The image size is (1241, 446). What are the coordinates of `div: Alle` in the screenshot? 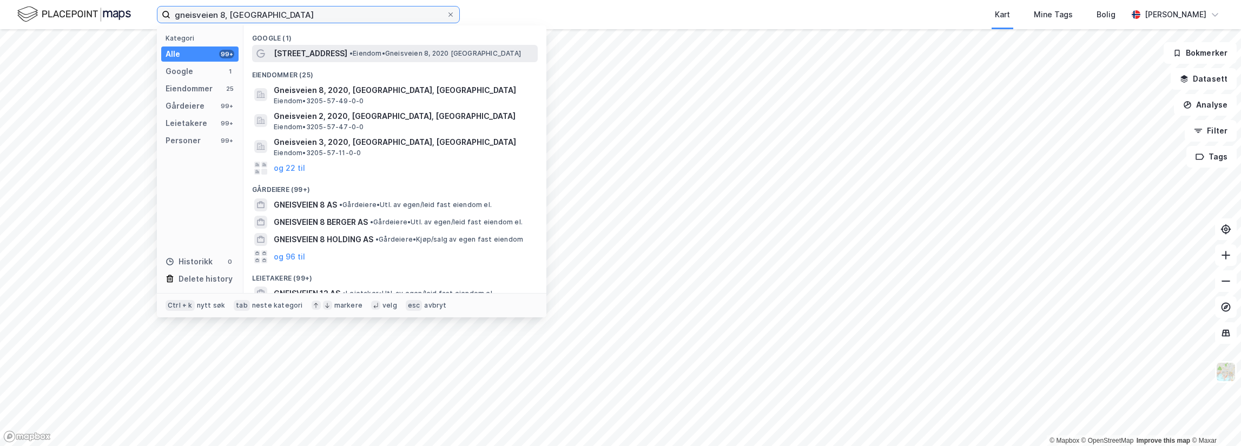 It's located at (173, 54).